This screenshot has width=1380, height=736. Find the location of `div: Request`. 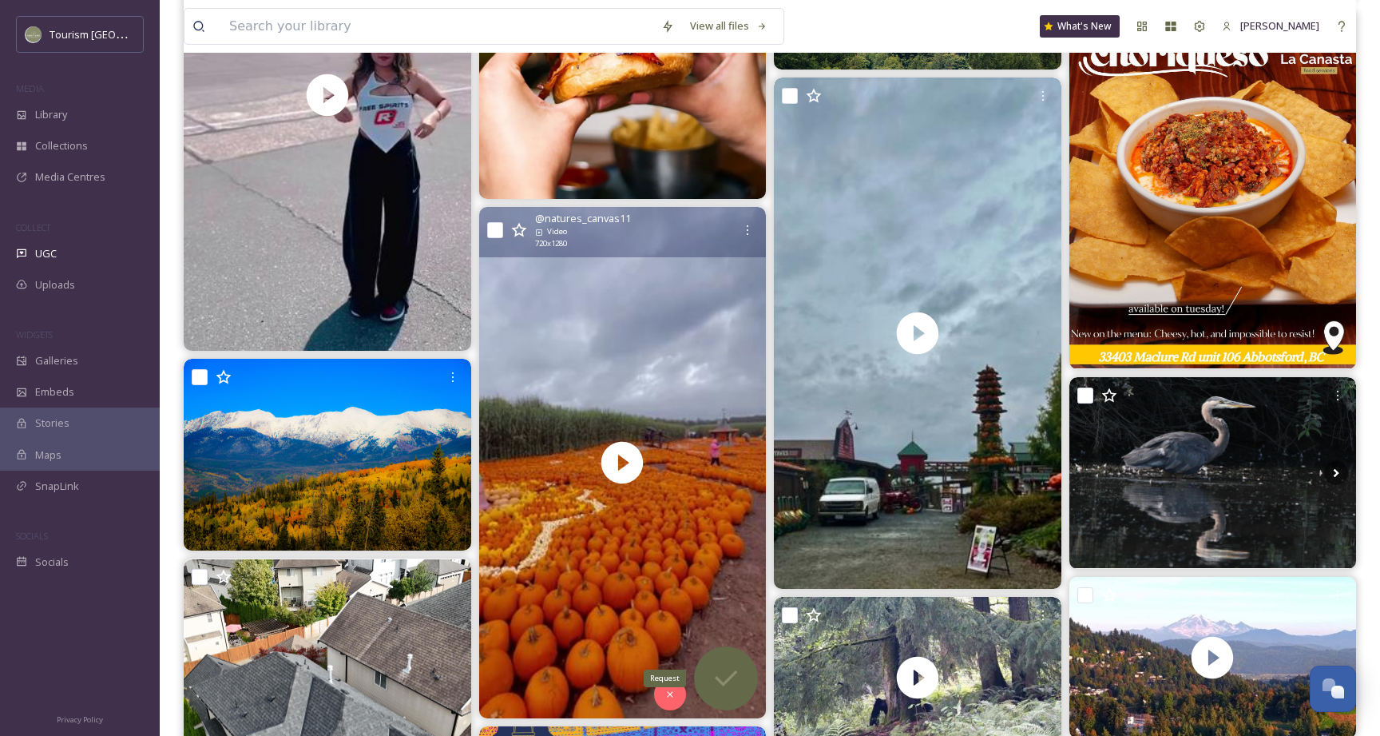

div: Request is located at coordinates (665, 678).